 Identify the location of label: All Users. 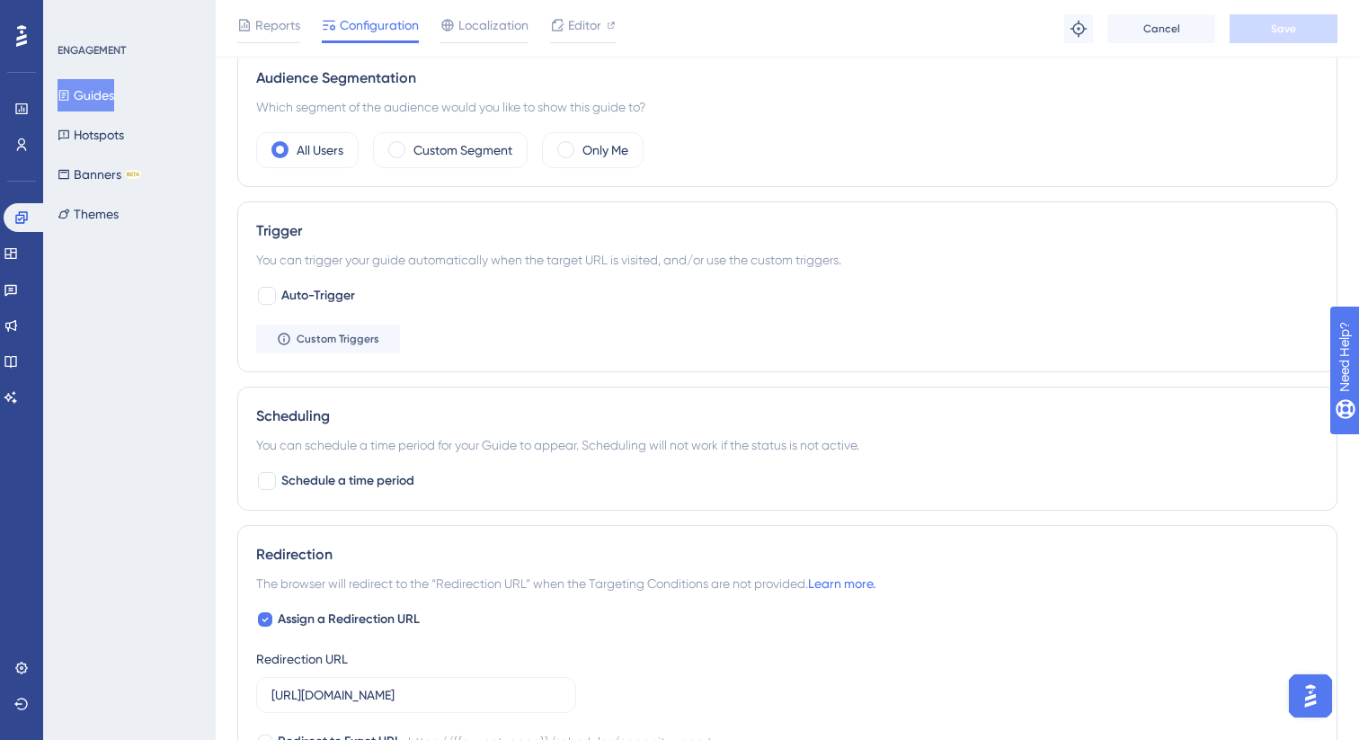
(320, 150).